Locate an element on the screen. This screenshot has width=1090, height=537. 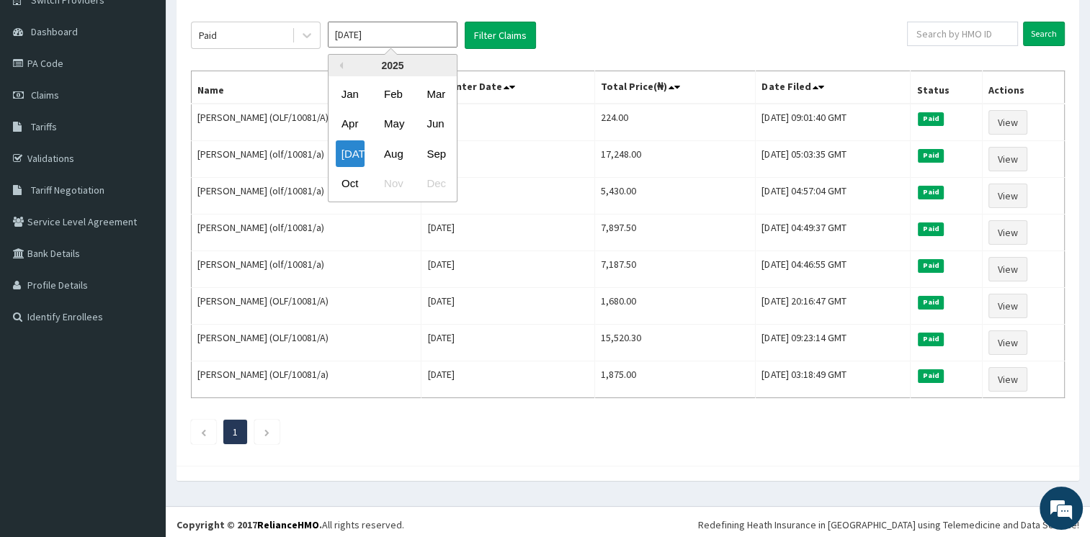
div: Chat with us now is located at coordinates (158, 90).